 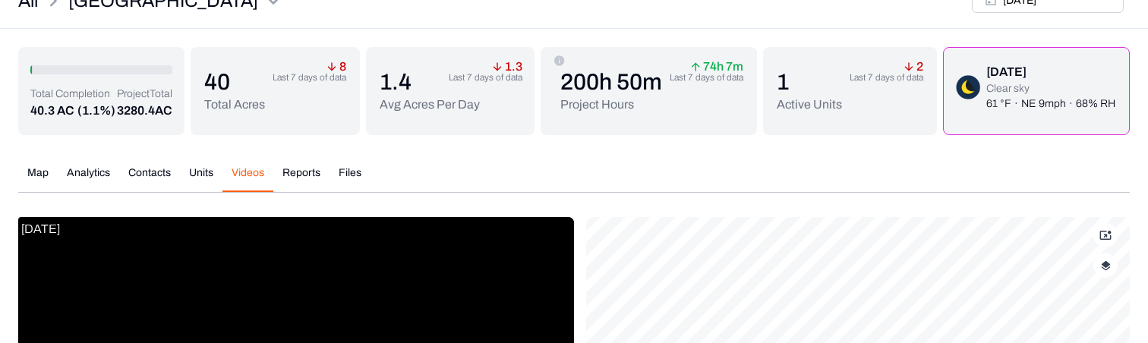 What do you see at coordinates (73, 111) in the screenshot?
I see `button: 40.3 AC(1.1%)` at bounding box center [73, 111].